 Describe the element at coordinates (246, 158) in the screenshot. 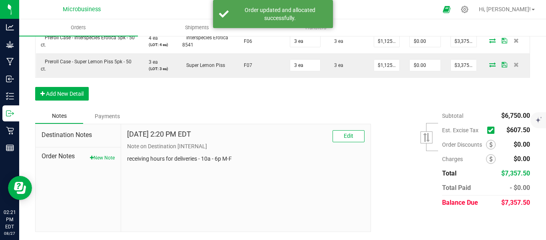

I see `p: receiving hours for deliveries - 10a - 6p M-F` at that location.